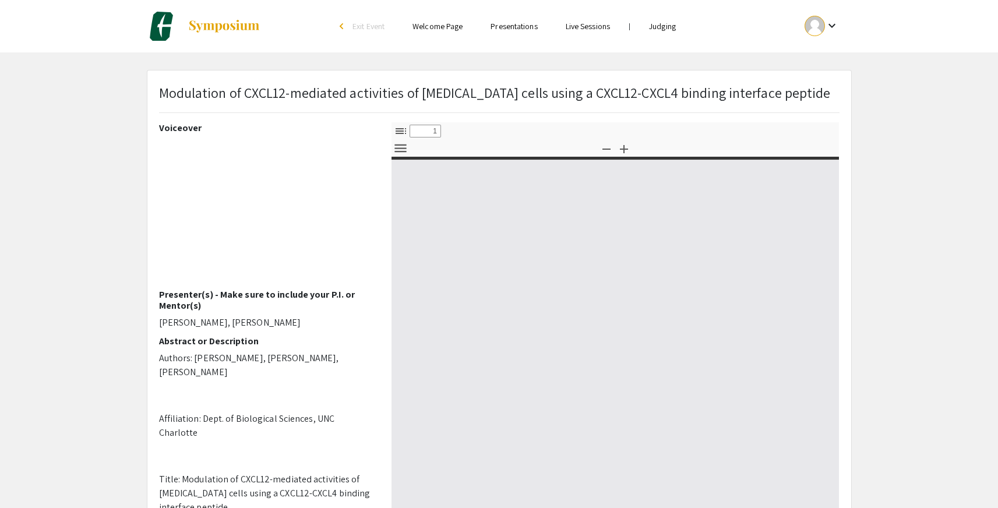  Describe the element at coordinates (401, 148) in the screenshot. I see `button: Tools` at that location.